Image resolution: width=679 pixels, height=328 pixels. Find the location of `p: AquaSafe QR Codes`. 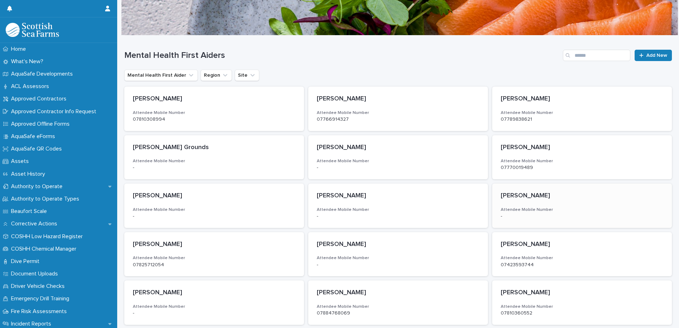

p: AquaSafe QR Codes is located at coordinates (38, 149).